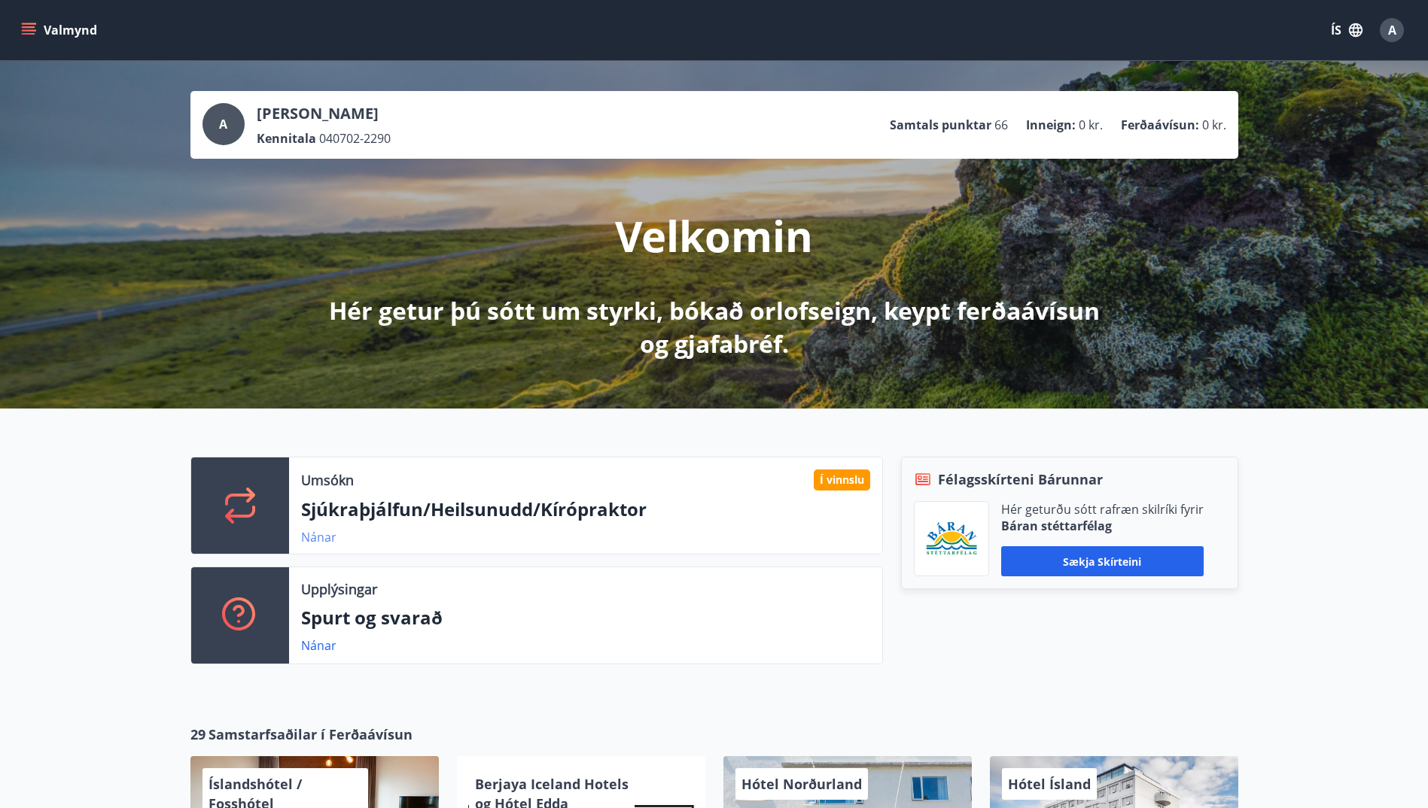  What do you see at coordinates (286, 138) in the screenshot?
I see `p: Kennitala` at bounding box center [286, 138].